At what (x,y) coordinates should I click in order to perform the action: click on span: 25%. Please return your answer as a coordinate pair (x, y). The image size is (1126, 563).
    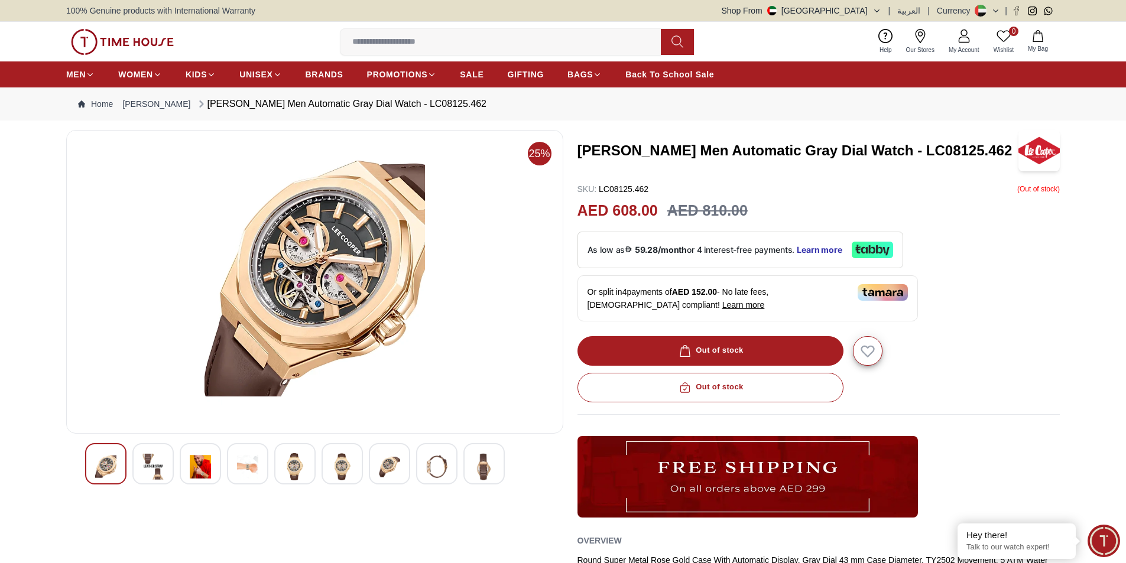
    Looking at the image, I should click on (540, 154).